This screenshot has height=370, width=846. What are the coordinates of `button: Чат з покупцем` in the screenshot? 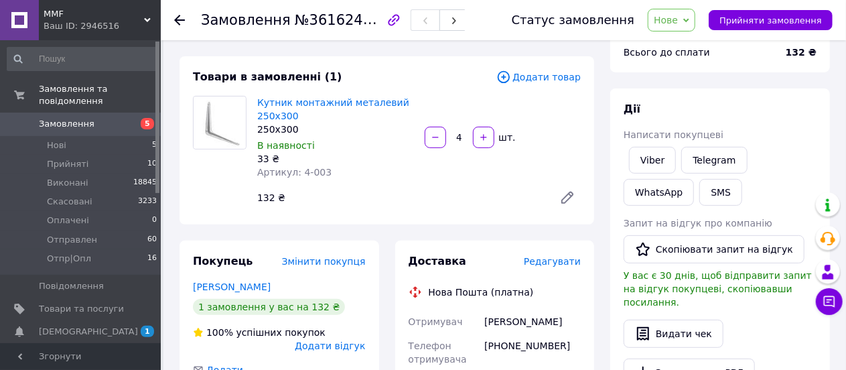 It's located at (830, 302).